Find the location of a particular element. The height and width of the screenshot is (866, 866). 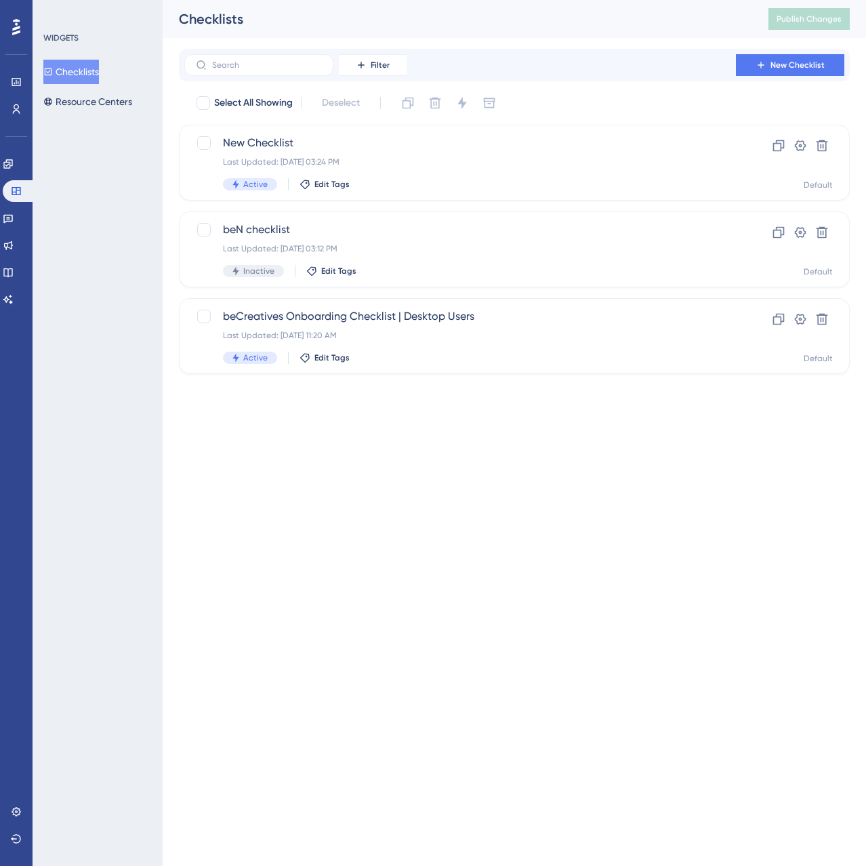

button: New Checklist is located at coordinates (790, 65).